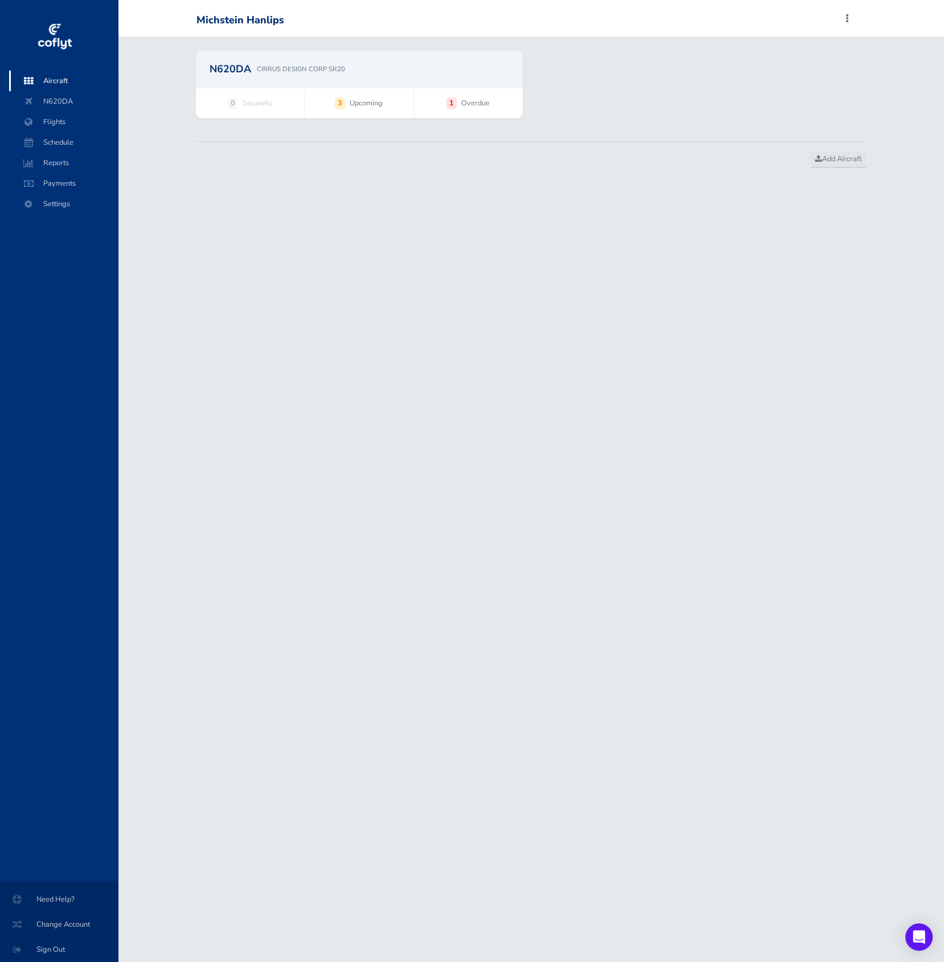  Describe the element at coordinates (257, 103) in the screenshot. I see `span: Squawks` at that location.